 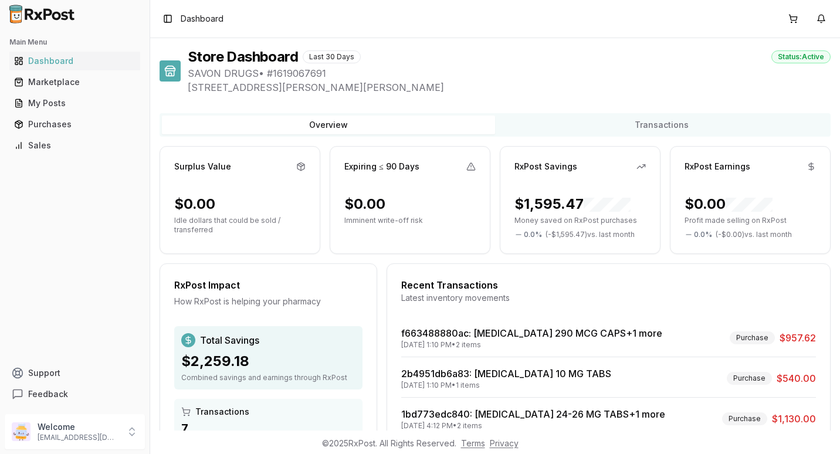 I want to click on img: RxPost Logo, so click(x=42, y=14).